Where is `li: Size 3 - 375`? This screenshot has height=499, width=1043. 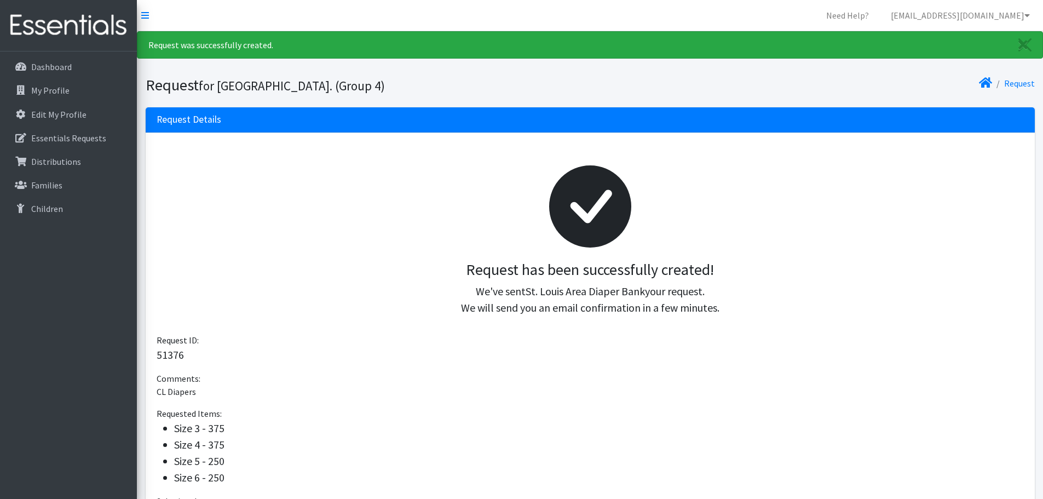
li: Size 3 - 375 is located at coordinates (599, 428).